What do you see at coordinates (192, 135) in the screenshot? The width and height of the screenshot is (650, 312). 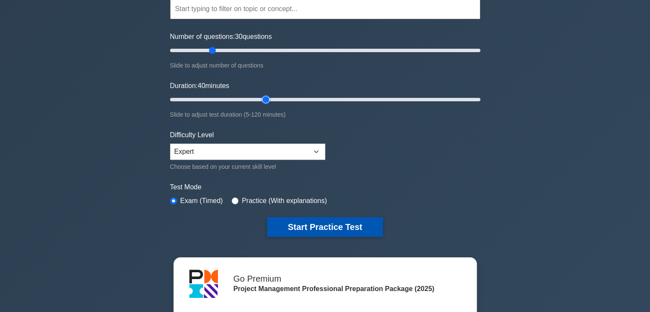 I see `label: Difficulty Level` at bounding box center [192, 135].